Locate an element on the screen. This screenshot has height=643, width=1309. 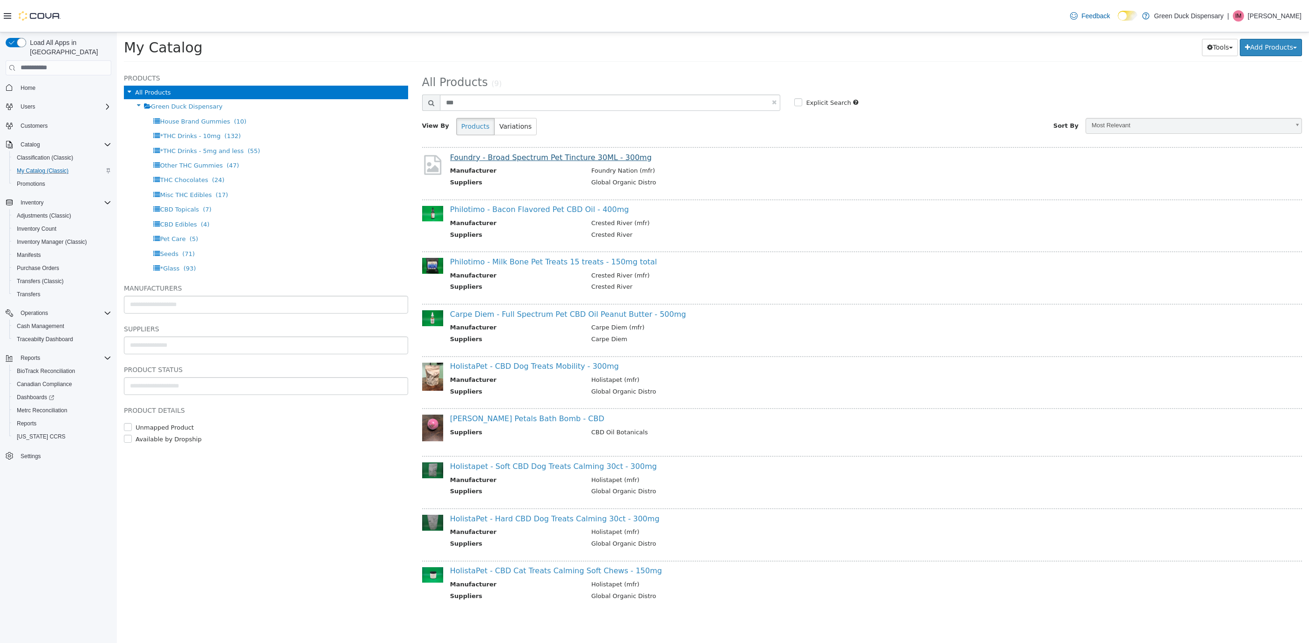
span: (7) is located at coordinates (90, 177).